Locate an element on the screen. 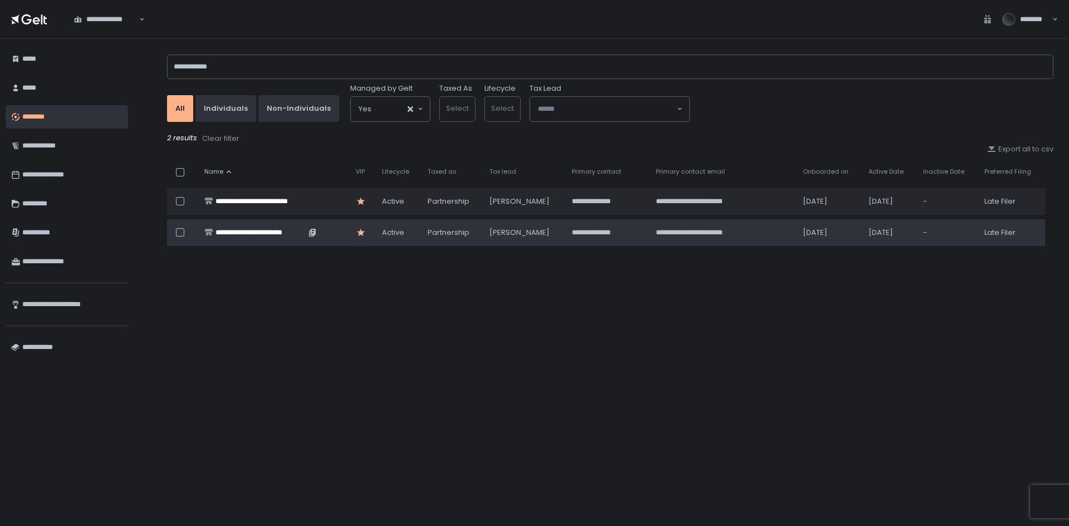 Image resolution: width=1069 pixels, height=526 pixels. div: Export all to csv is located at coordinates (1020, 149).